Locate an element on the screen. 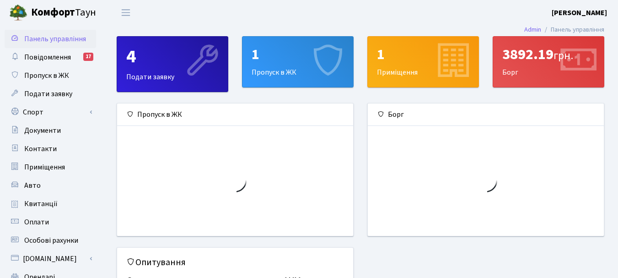 This screenshot has width=618, height=278. a: Панель управління is located at coordinates (50, 39).